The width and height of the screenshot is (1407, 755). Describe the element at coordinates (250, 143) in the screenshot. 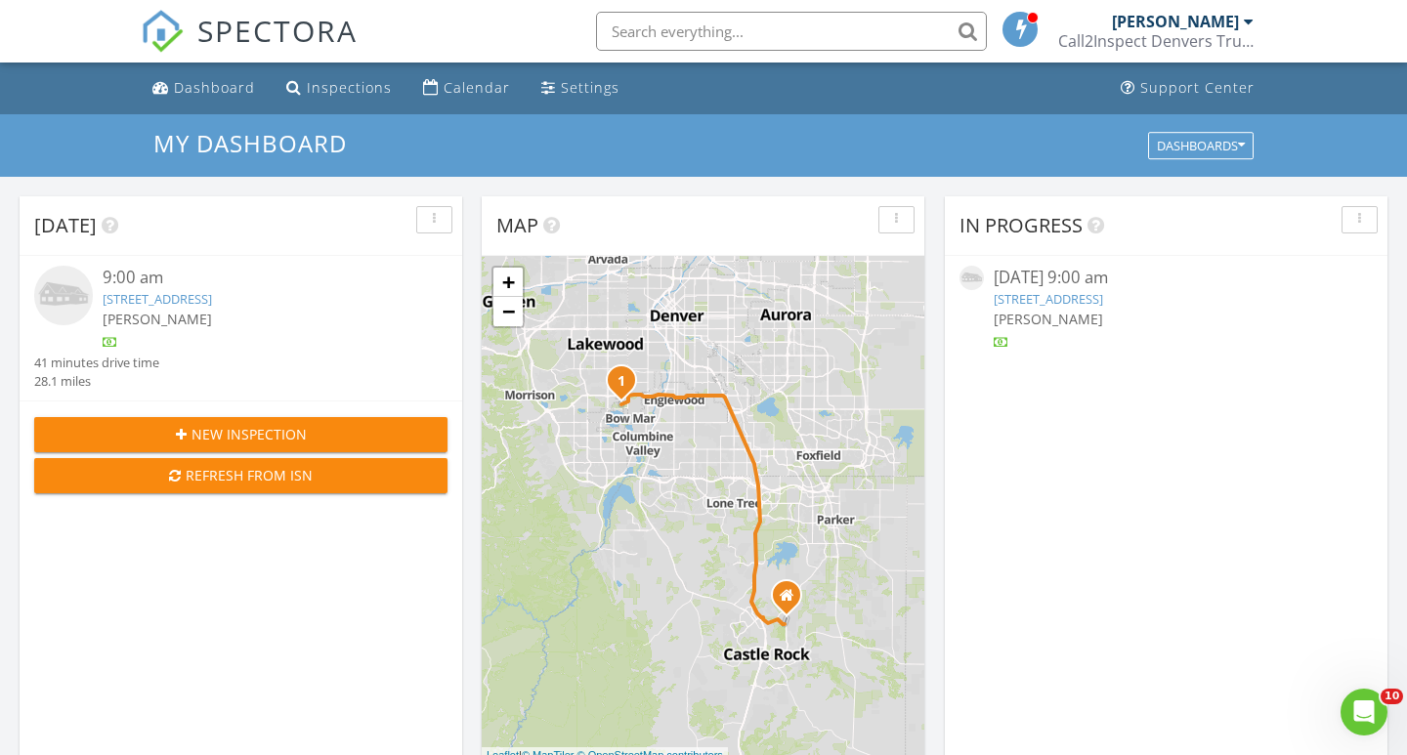

I see `span: My Dashboard` at that location.